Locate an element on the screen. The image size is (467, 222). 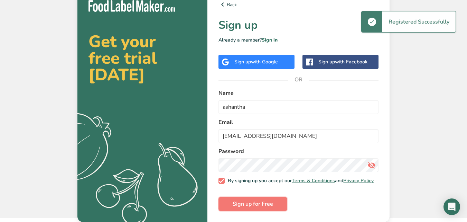
a: Sign in is located at coordinates (270, 40).